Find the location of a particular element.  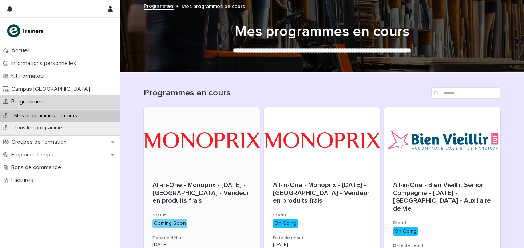

p: Tous les programmes is located at coordinates (39, 128).